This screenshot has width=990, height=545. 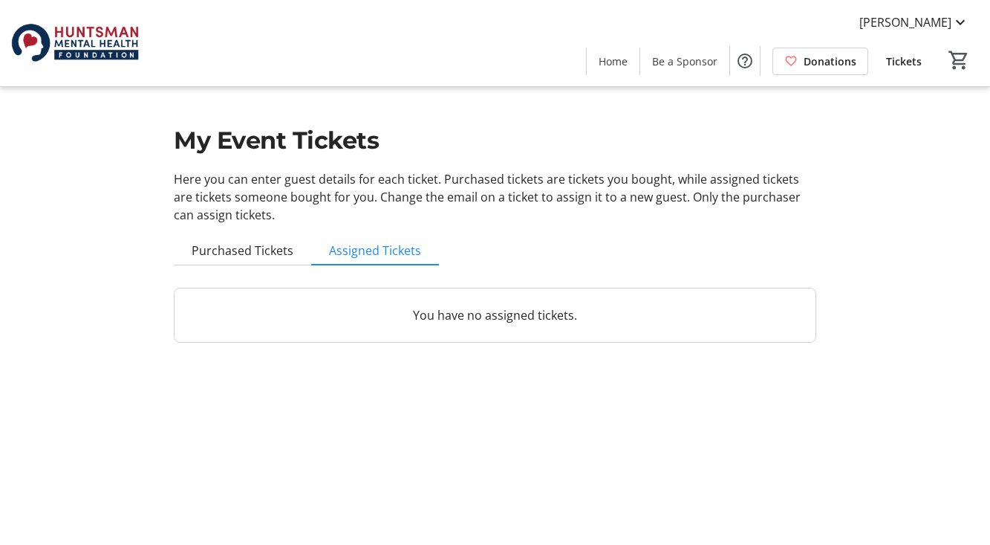 What do you see at coordinates (613, 61) in the screenshot?
I see `a: Home` at bounding box center [613, 61].